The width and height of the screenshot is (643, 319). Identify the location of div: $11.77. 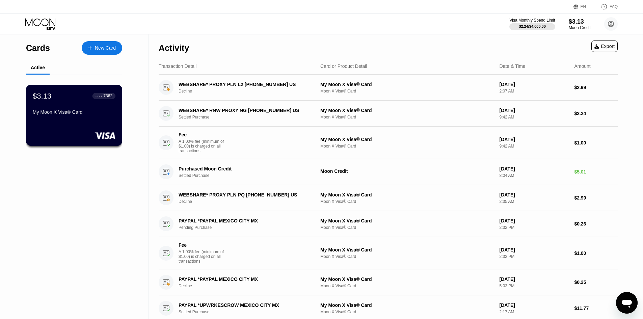
(596, 308).